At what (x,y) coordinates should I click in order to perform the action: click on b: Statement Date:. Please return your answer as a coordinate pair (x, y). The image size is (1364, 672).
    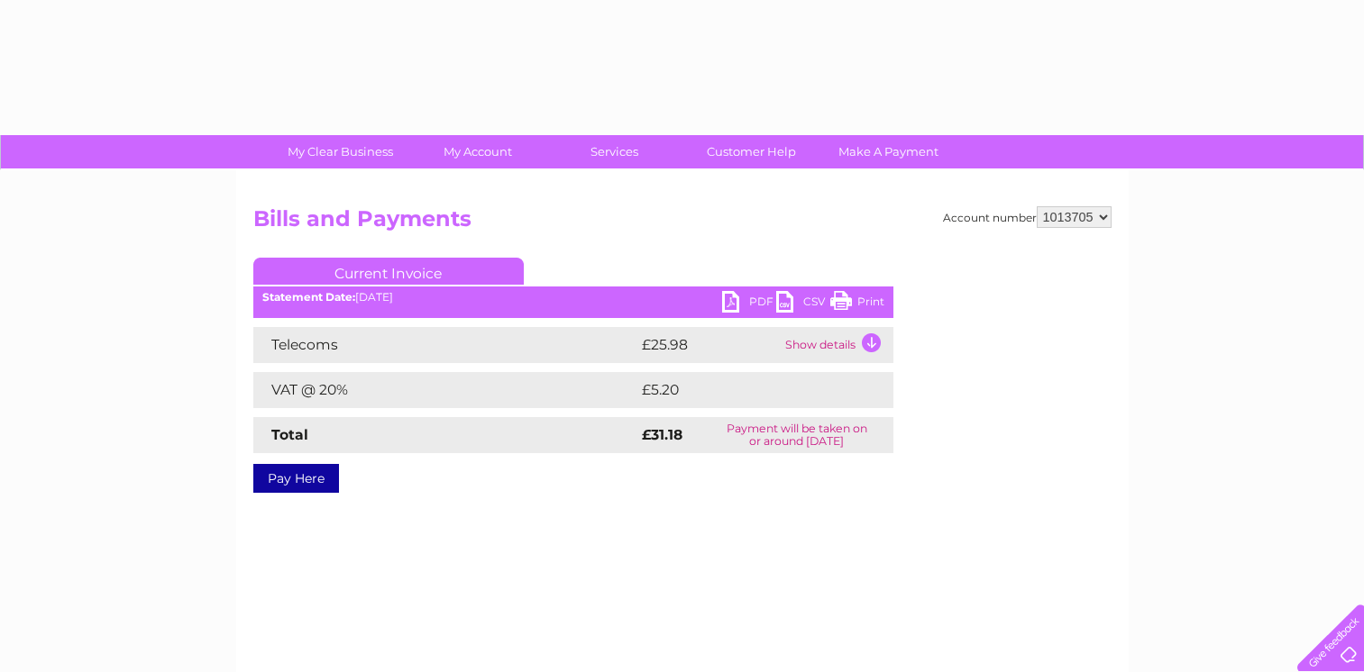
    Looking at the image, I should click on (308, 297).